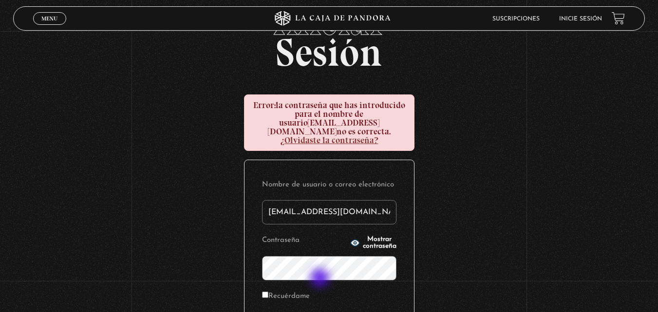  Describe the element at coordinates (581, 19) in the screenshot. I see `a: Inicie sesión` at that location.